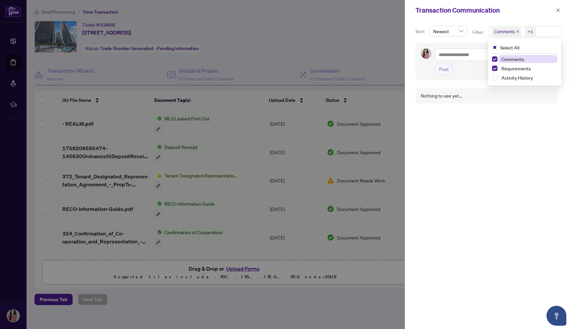 The height and width of the screenshot is (329, 573). Describe the element at coordinates (510, 47) in the screenshot. I see `span: Select All` at that location.